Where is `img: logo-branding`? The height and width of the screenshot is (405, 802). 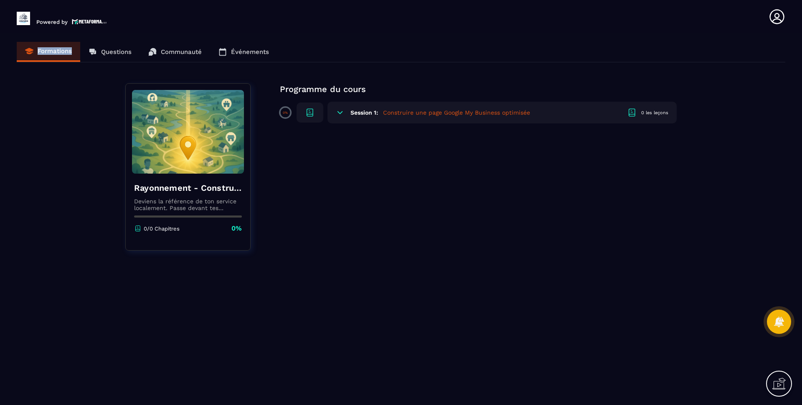 img: logo-branding is located at coordinates (23, 18).